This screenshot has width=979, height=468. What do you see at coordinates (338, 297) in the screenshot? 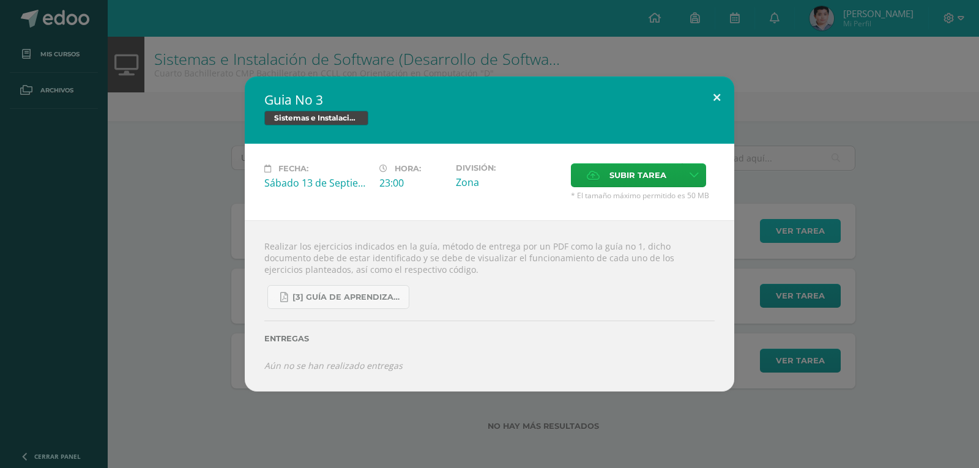
I see `a: [3] Guía de Aprendizaje - Sistemas e Instalación de Software.pdf` at bounding box center [338, 297].